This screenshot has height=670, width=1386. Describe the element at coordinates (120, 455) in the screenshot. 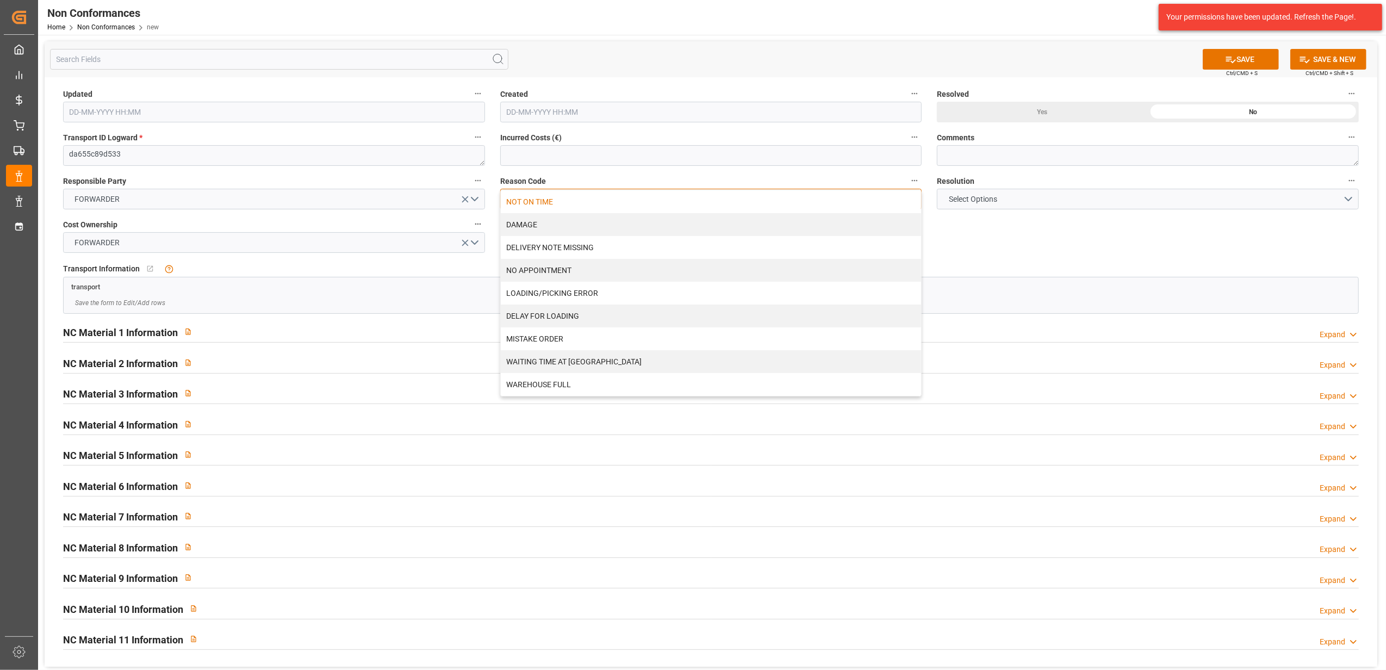

I see `h2: NC Material 5 Information` at that location.